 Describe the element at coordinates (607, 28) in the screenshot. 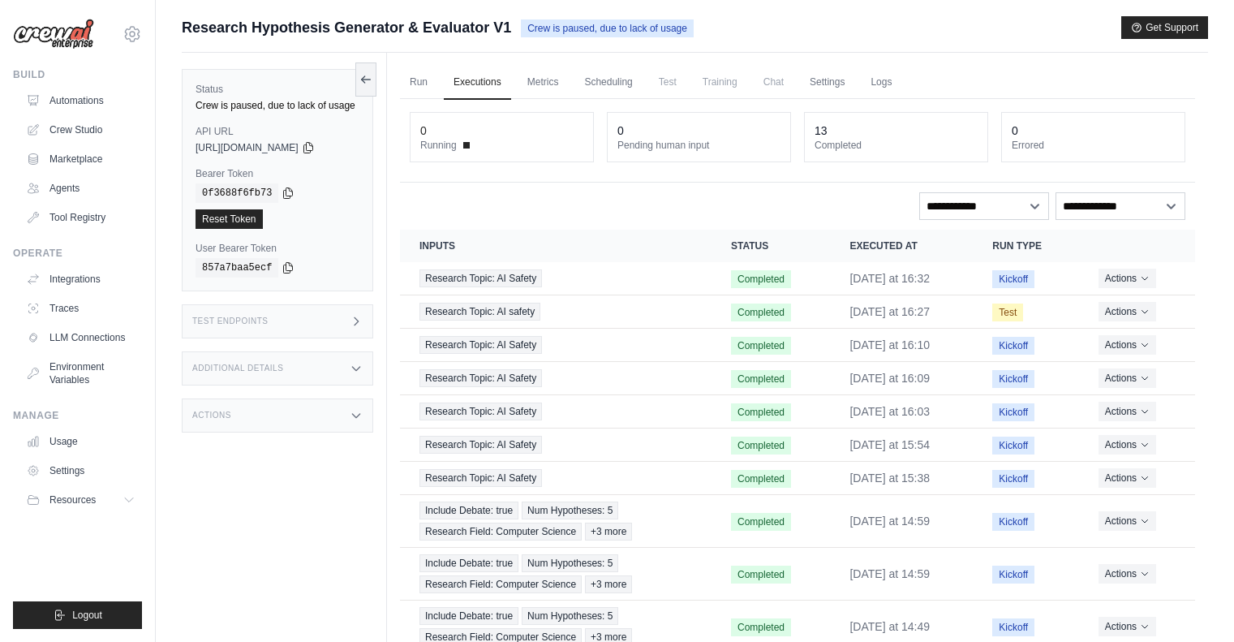

I see `span: Crew is paused, due to lack of usage` at that location.